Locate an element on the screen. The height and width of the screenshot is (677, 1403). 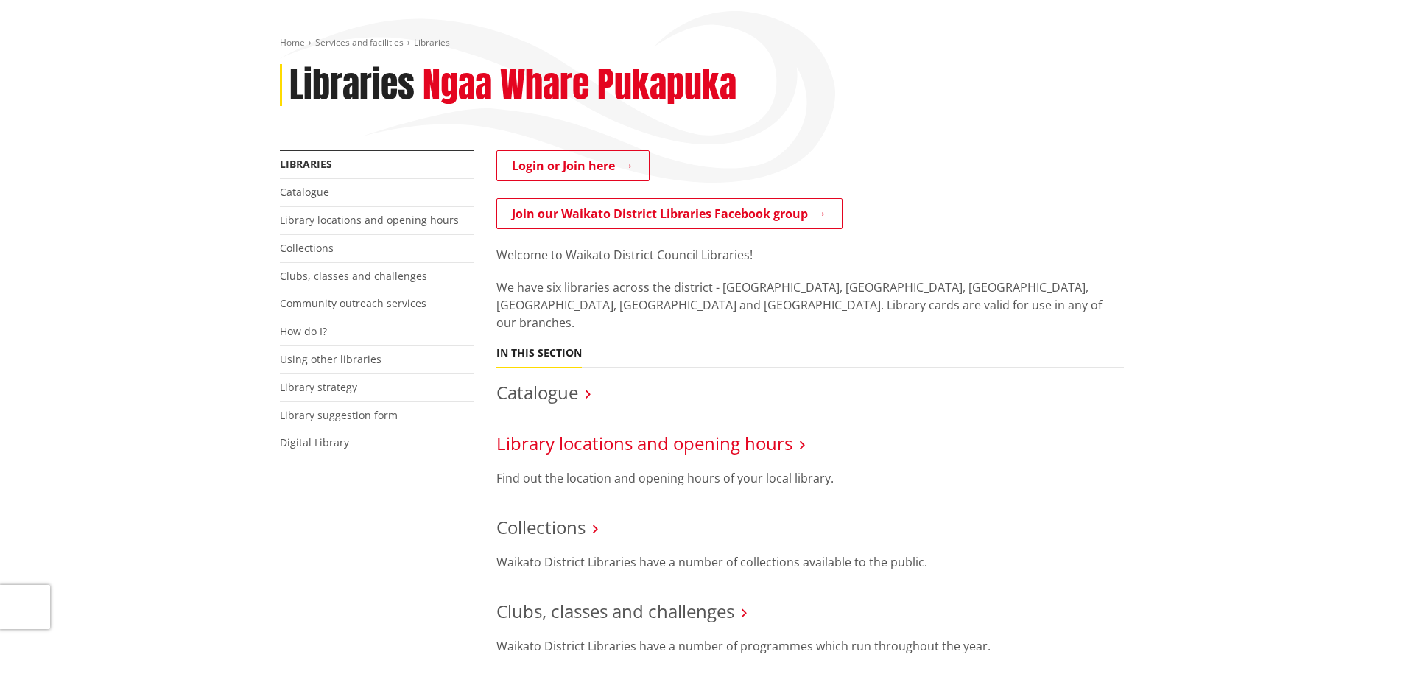
p: Welcome to Waikato District Council Libraries! is located at coordinates (810, 255).